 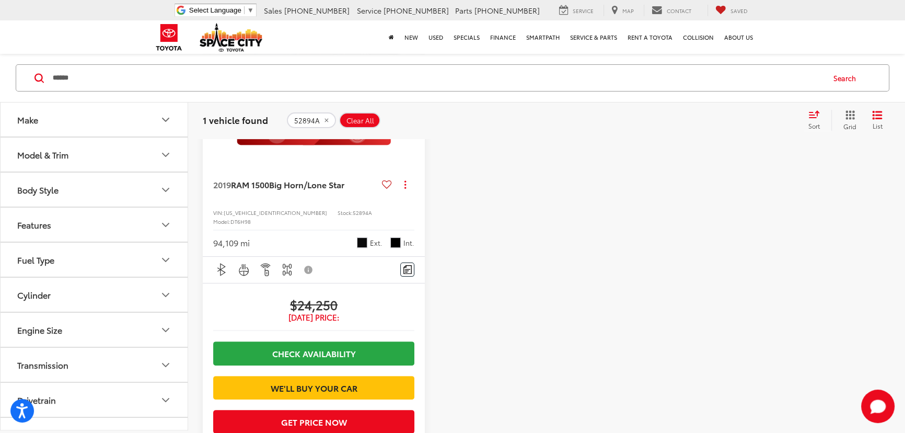 I want to click on a: Check Availability, so click(x=314, y=353).